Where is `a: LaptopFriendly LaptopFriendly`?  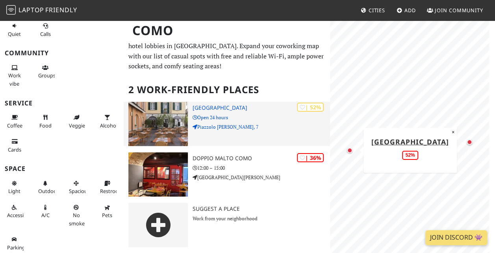
a: LaptopFriendly LaptopFriendly is located at coordinates (42, 10).